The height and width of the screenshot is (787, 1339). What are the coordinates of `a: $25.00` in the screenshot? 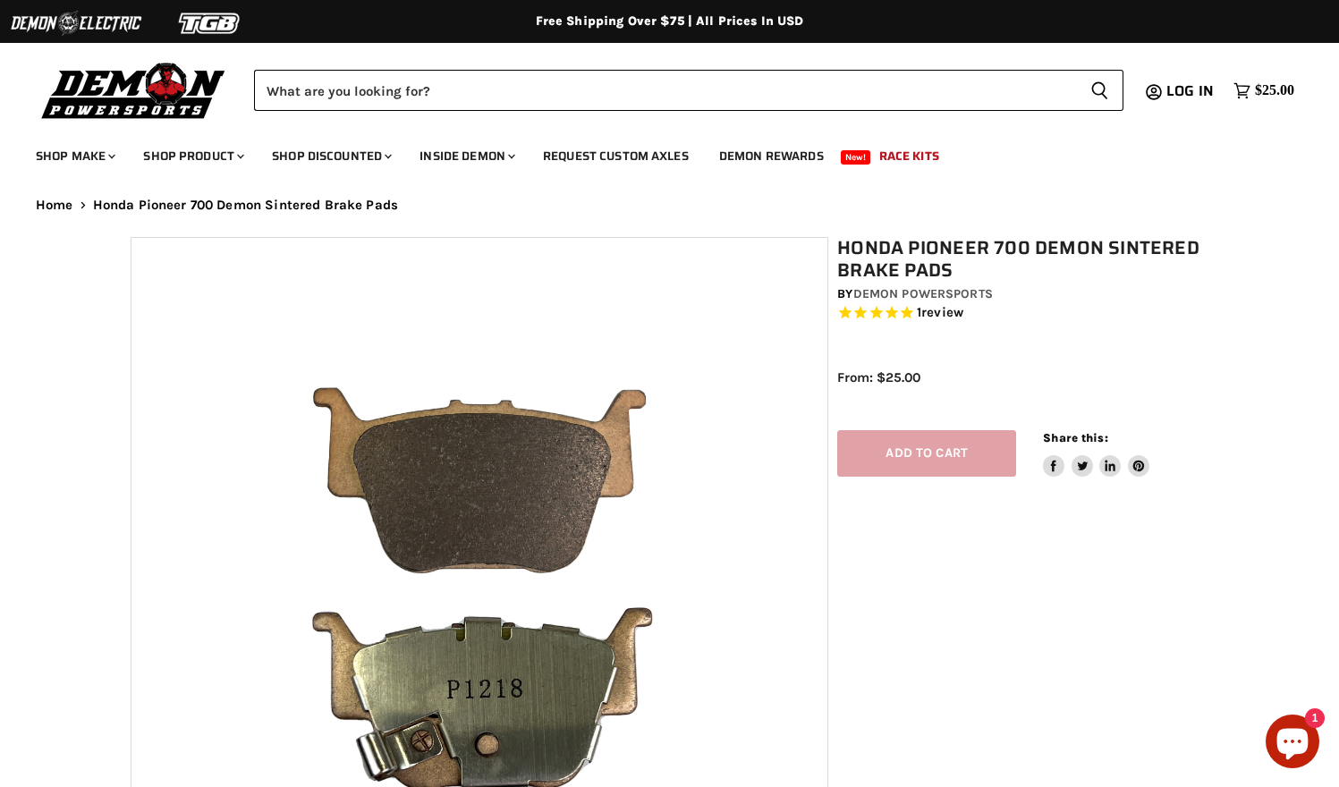 It's located at (1264, 90).